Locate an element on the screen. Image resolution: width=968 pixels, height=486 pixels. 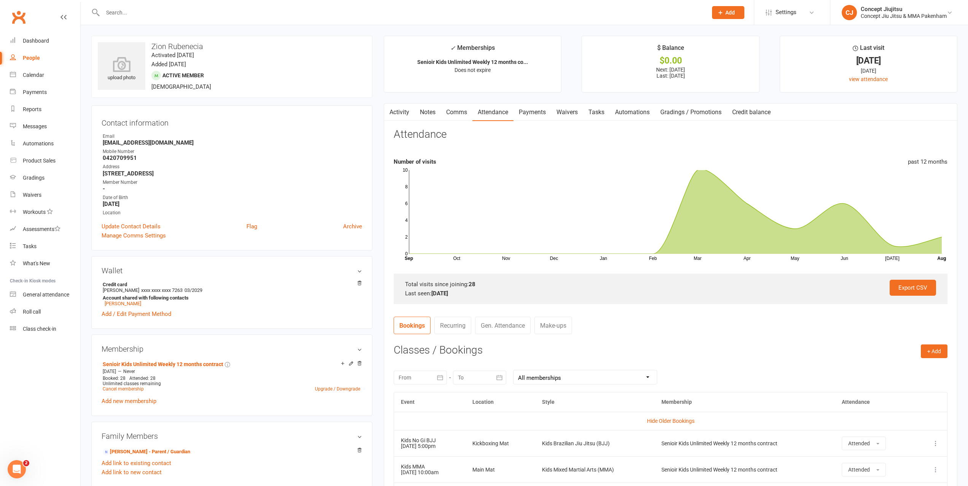
div: Concept Jiu Jitsu & MMA Pakenham is located at coordinates (904, 16).